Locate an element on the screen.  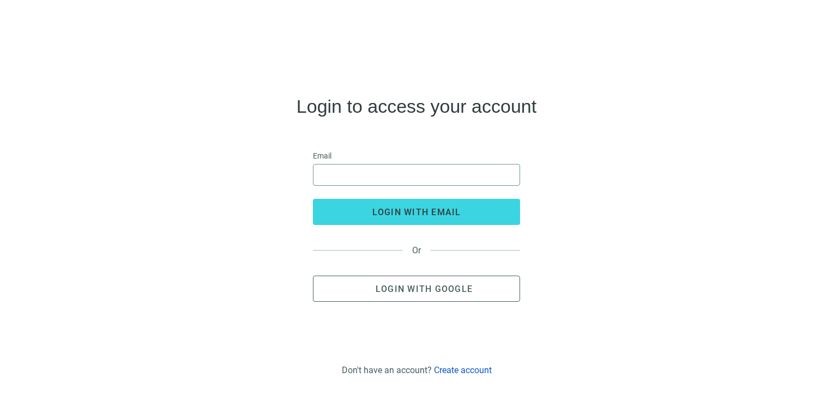
button: Login with Google is located at coordinates (416, 289).